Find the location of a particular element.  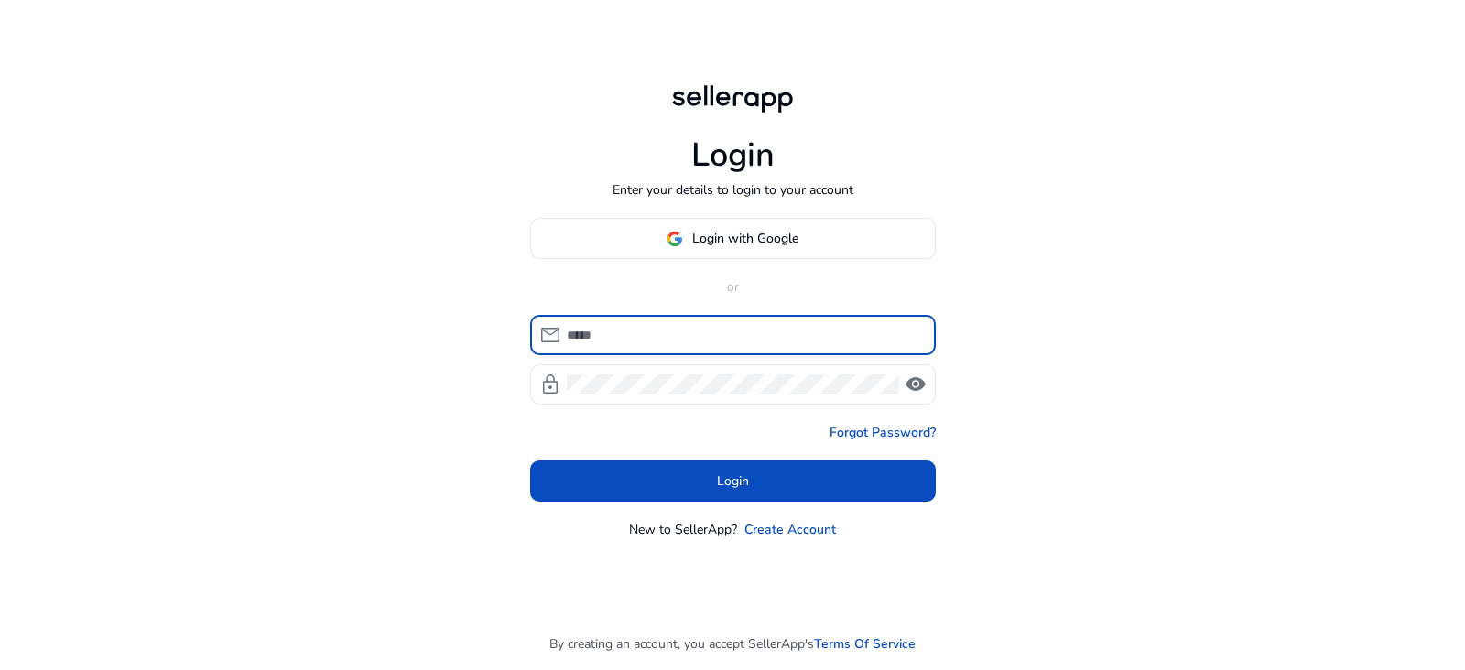

h1: Login is located at coordinates (732, 155).